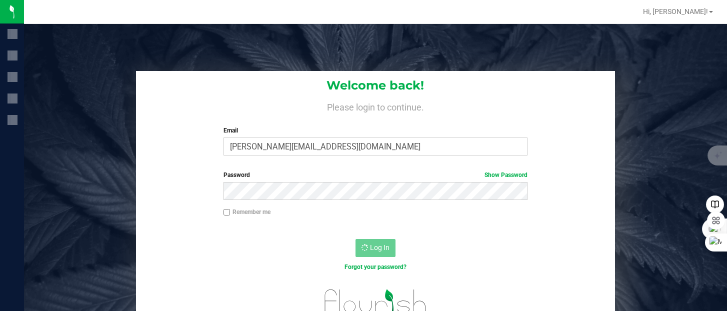 The width and height of the screenshot is (727, 311). What do you see at coordinates (379, 247) in the screenshot?
I see `span: Log In` at bounding box center [379, 247].